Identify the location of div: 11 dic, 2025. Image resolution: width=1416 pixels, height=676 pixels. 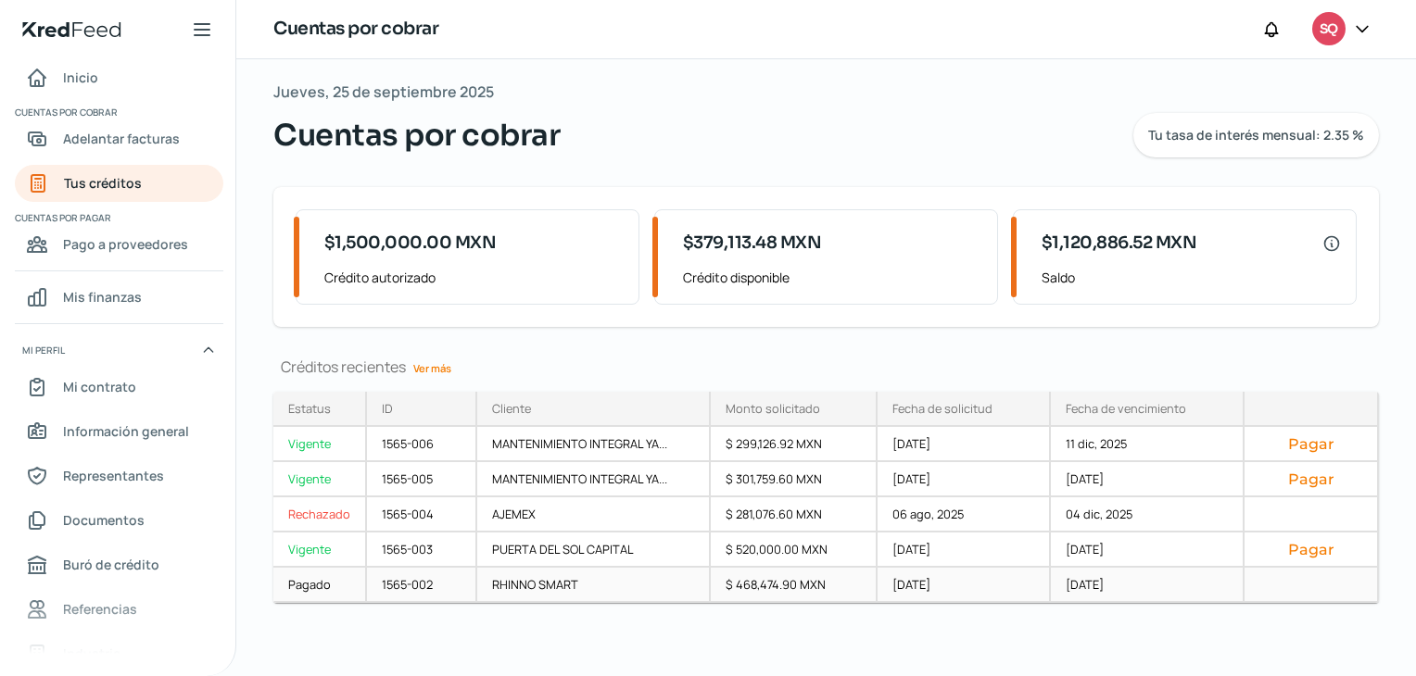
(1147, 445).